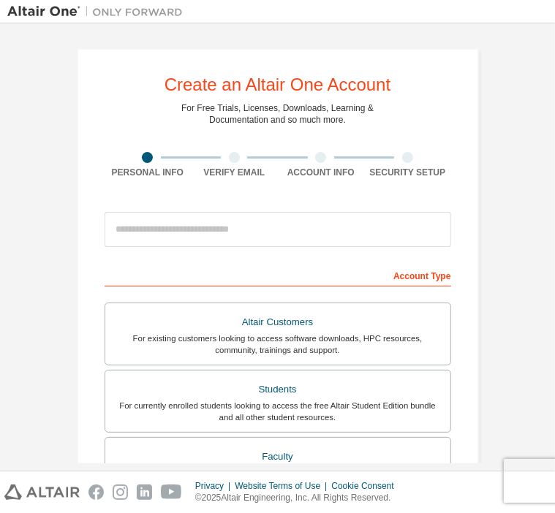 The width and height of the screenshot is (555, 513). What do you see at coordinates (278, 412) in the screenshot?
I see `div: For currently enrolled students looking to access the free Altair Student Edition bundle and all ...` at bounding box center [278, 412].